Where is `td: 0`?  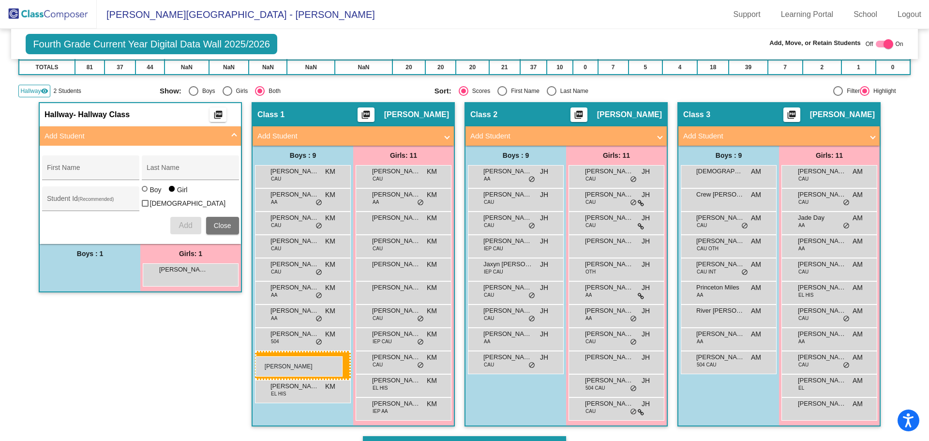 td: 0 is located at coordinates (893, 67).